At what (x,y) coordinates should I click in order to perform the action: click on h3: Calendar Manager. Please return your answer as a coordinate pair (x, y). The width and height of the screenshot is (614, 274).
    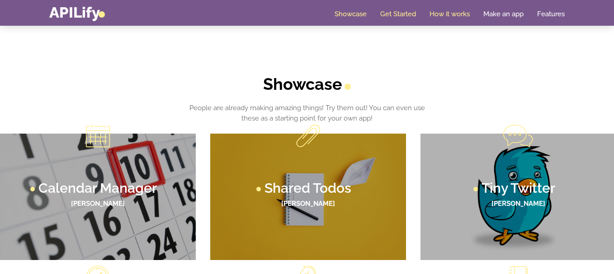
    Looking at the image, I should click on (98, 189).